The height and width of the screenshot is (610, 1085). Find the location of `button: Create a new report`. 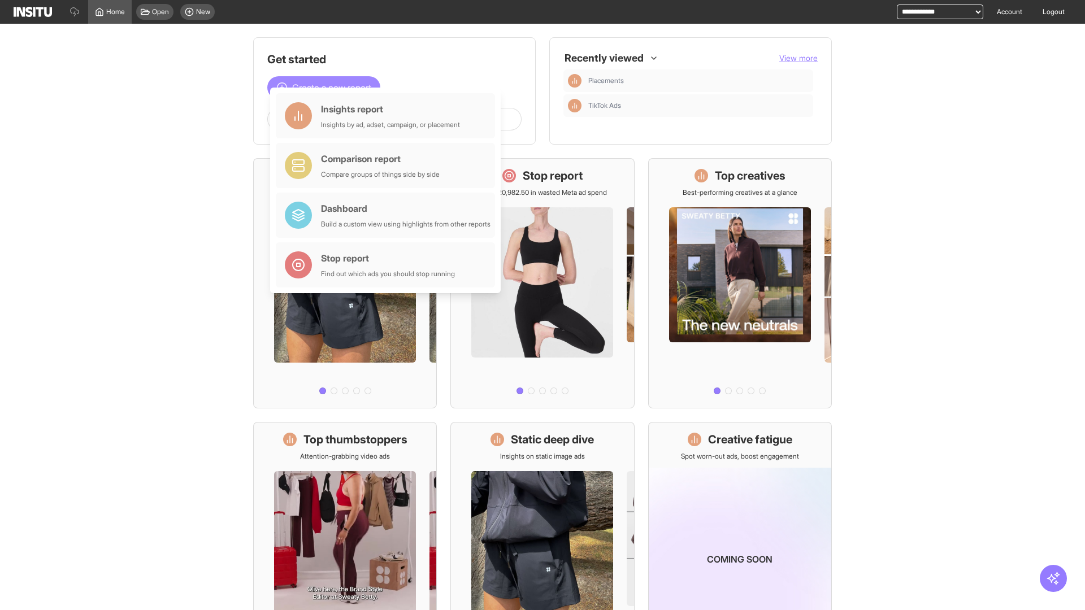

button: Create a new report is located at coordinates (324, 88).